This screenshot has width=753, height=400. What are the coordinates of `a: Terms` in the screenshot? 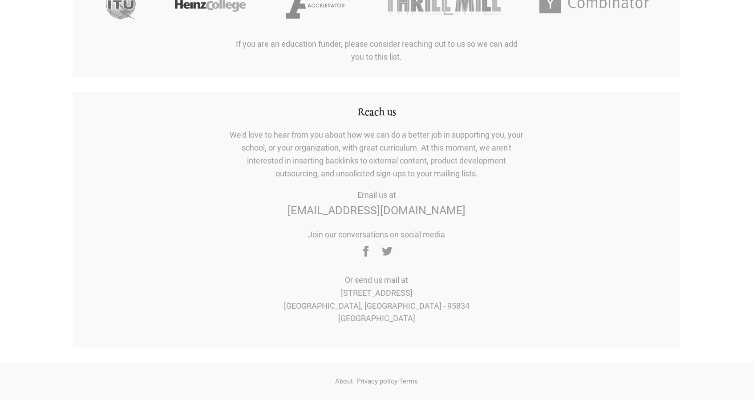 It's located at (409, 381).